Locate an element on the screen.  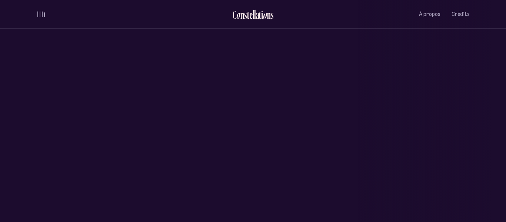
button: À propos is located at coordinates (429, 14).